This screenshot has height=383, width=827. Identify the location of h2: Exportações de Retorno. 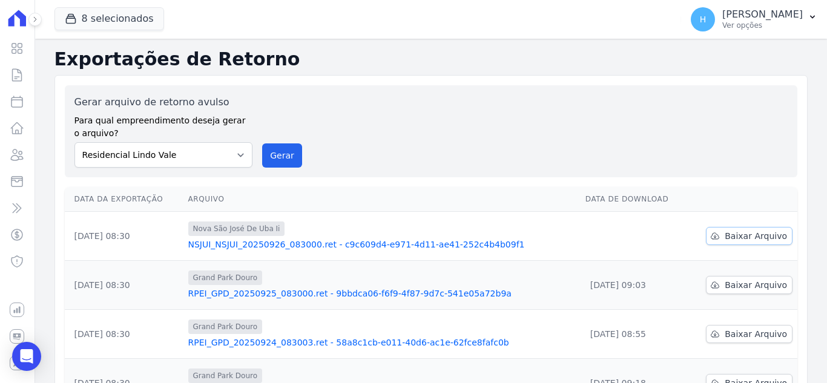
(431, 59).